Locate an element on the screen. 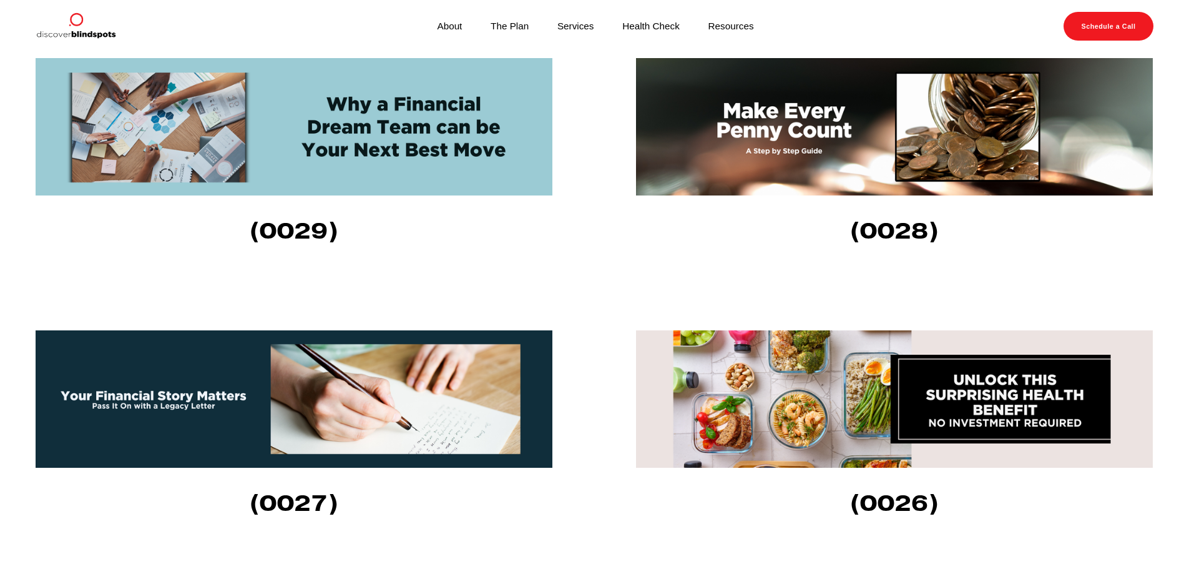 The width and height of the screenshot is (1189, 569). a: Schedule a Call is located at coordinates (1109, 26).